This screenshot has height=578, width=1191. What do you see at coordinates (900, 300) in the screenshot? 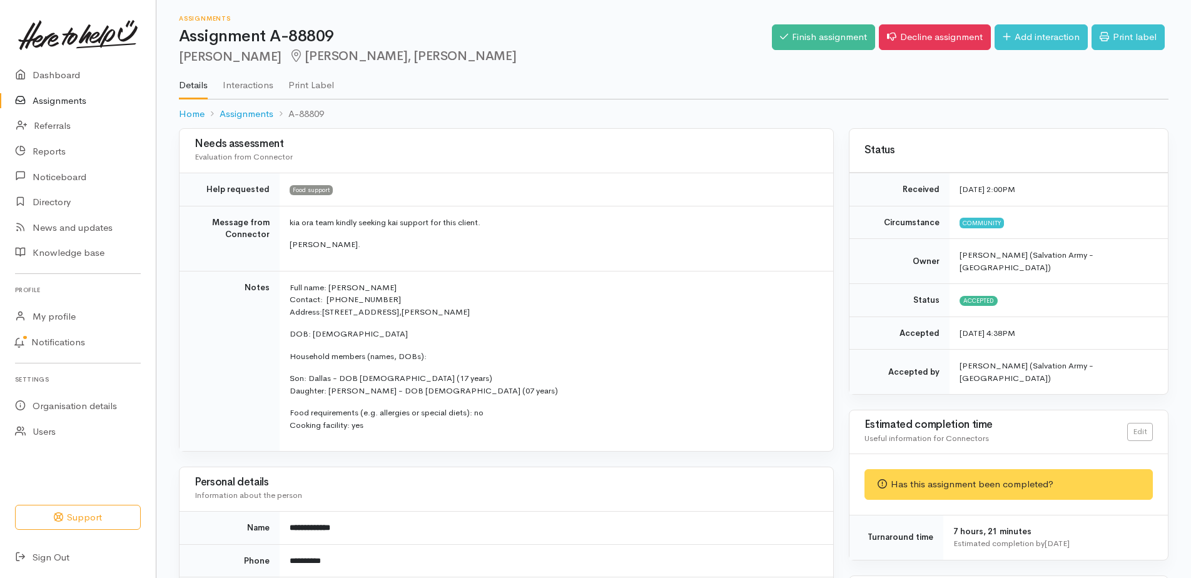
I see `td: Status` at bounding box center [900, 300].